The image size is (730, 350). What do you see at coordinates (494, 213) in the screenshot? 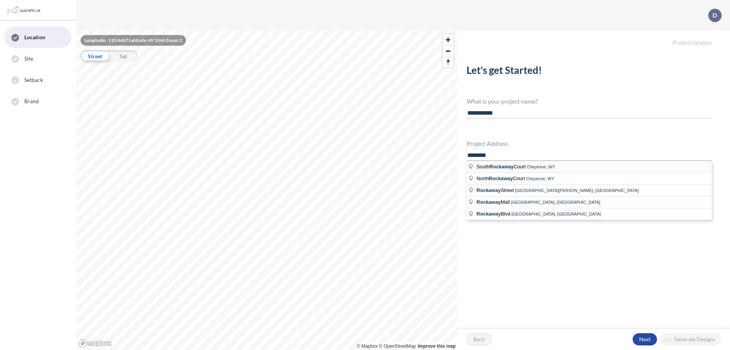
I see `span: Blvd` at bounding box center [494, 213].